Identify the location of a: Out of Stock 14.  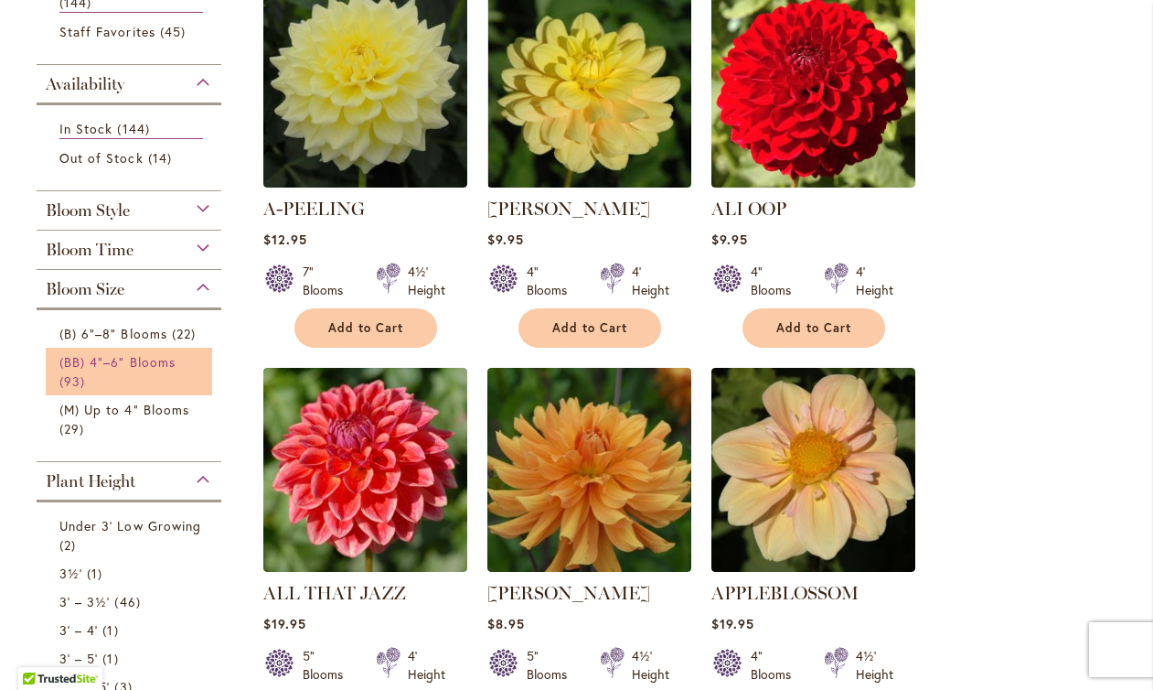
(131, 157).